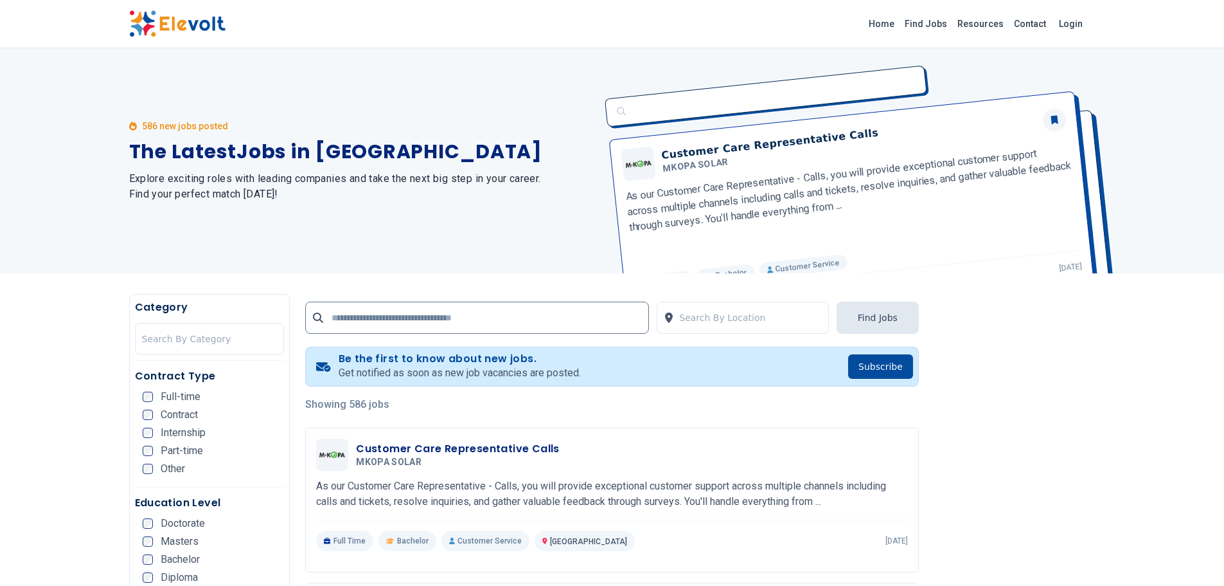  Describe the element at coordinates (460, 373) in the screenshot. I see `p: Get notified as soon as new job vacancies are posted.` at that location.